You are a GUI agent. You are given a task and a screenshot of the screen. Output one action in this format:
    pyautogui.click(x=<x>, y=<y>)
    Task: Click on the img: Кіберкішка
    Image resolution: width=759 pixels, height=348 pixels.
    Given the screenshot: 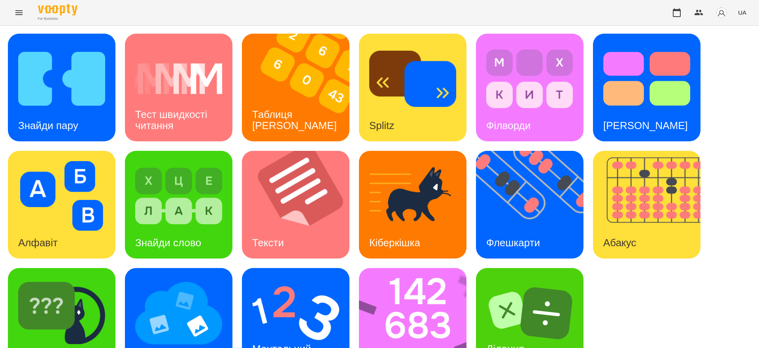 What is the action you would take?
    pyautogui.click(x=413, y=196)
    